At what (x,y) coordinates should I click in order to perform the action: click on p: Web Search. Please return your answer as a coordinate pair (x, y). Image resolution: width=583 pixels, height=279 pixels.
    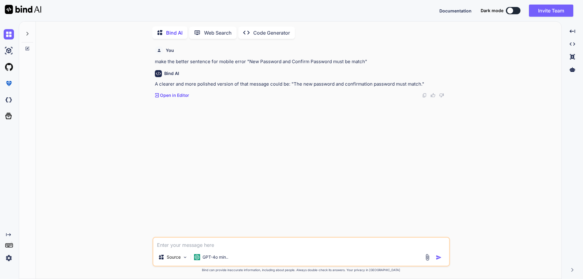
    Looking at the image, I should click on (218, 33).